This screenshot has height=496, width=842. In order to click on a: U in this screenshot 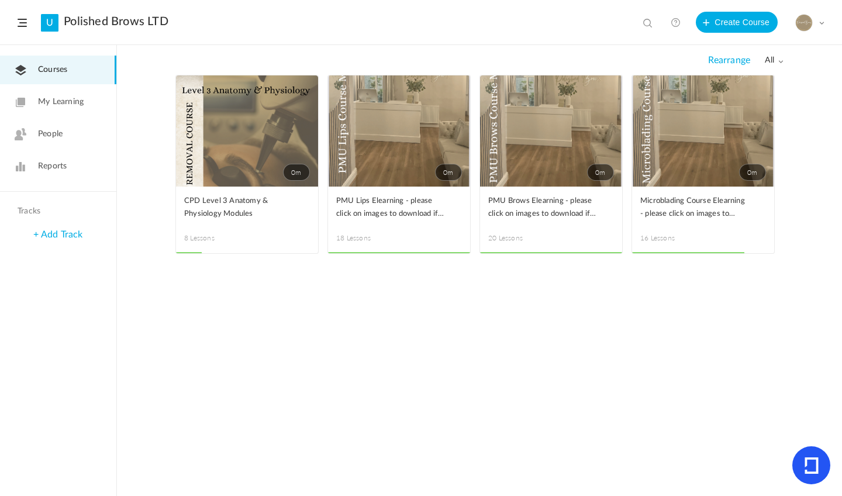, I will do `click(50, 23)`.